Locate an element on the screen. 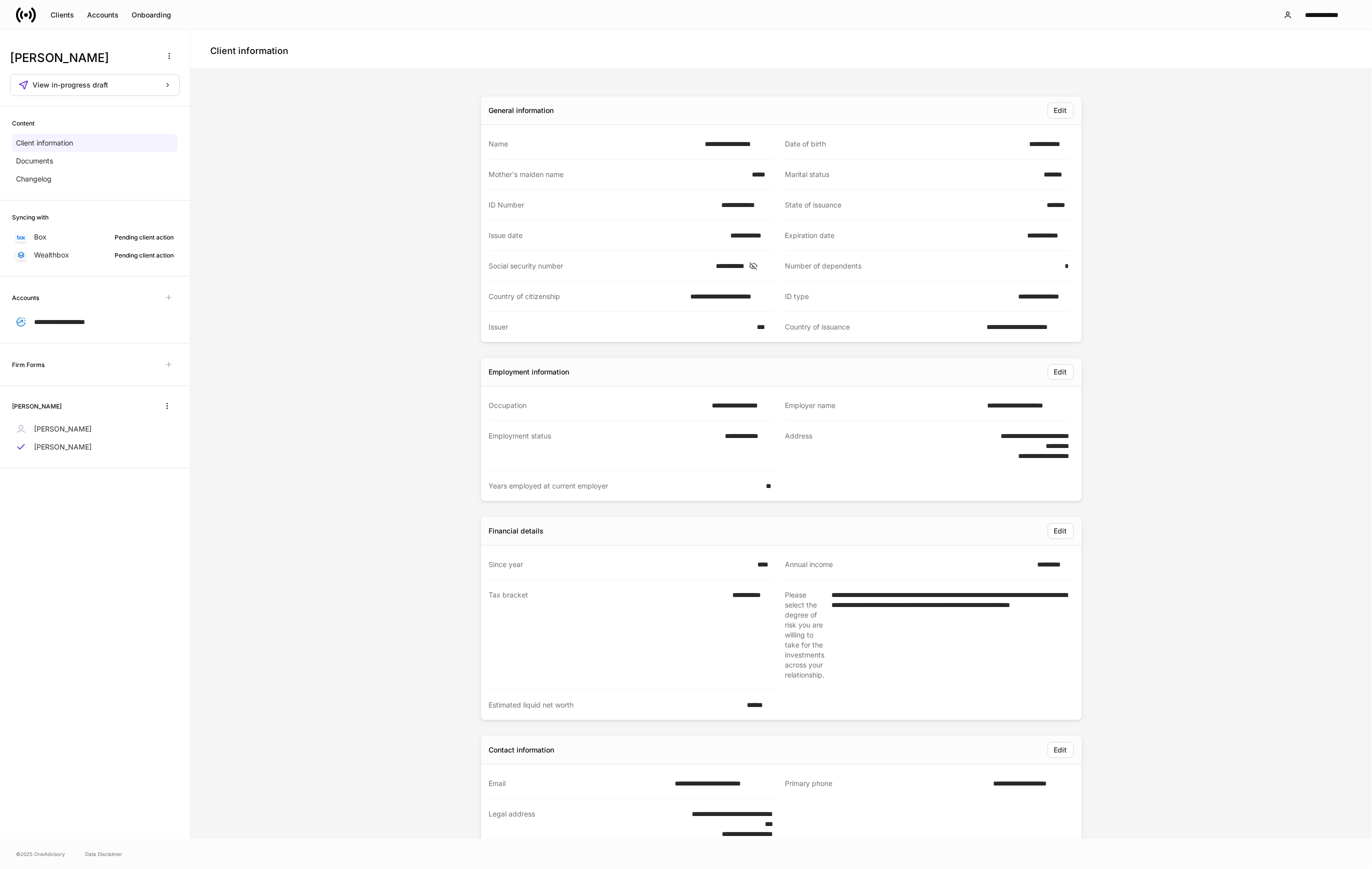 This screenshot has height=869, width=1372. div: ID type is located at coordinates (899, 296).